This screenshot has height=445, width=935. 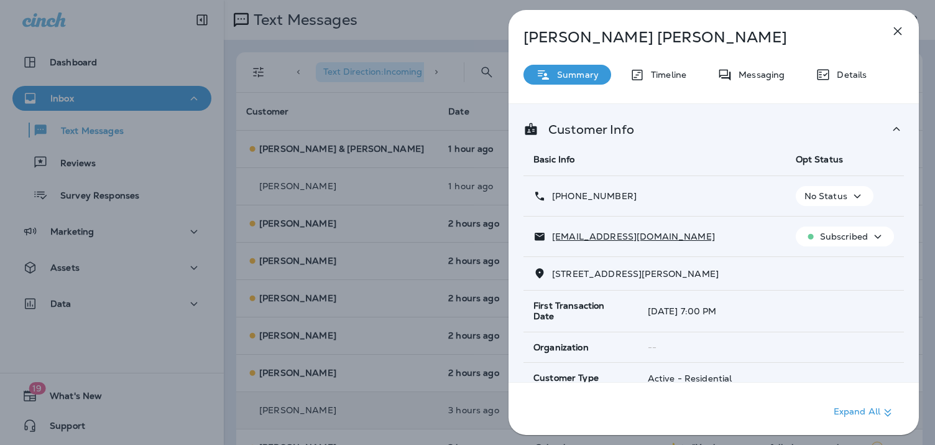 I want to click on button: No Status, so click(x=835, y=196).